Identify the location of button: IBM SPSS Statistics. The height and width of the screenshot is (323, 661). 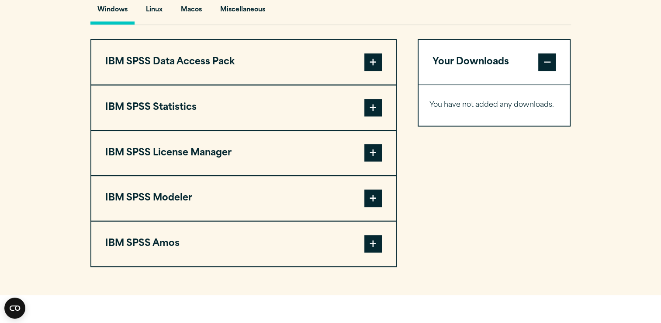
(243, 108).